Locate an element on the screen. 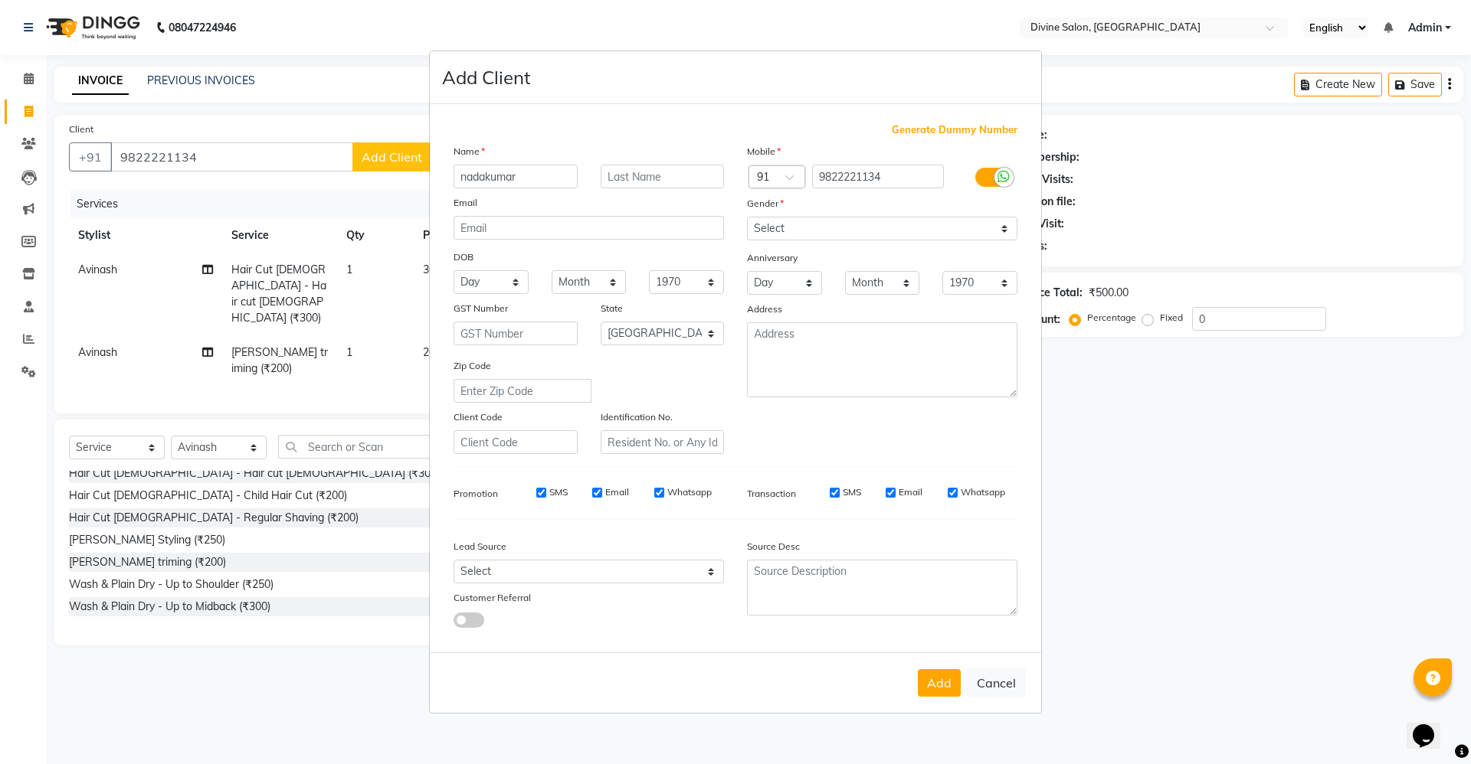  label: Transaction is located at coordinates (771, 494).